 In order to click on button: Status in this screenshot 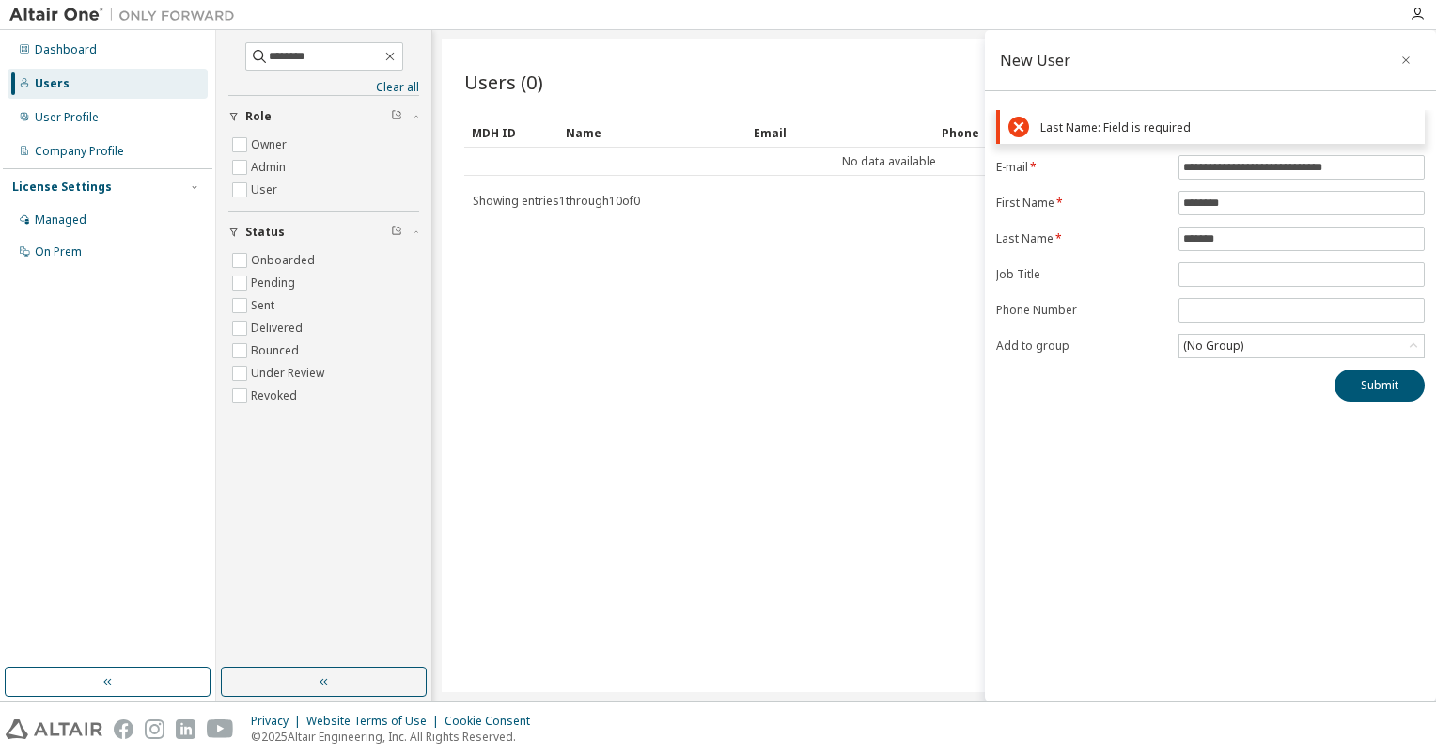, I will do `click(323, 232)`.